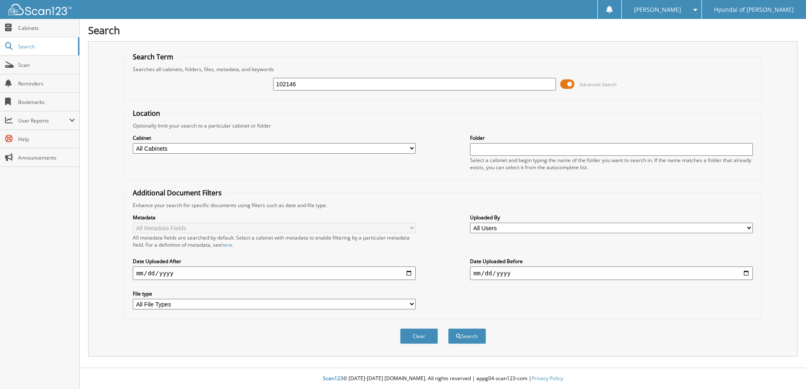 The width and height of the screenshot is (806, 389). I want to click on label: Date Uploaded Before, so click(611, 261).